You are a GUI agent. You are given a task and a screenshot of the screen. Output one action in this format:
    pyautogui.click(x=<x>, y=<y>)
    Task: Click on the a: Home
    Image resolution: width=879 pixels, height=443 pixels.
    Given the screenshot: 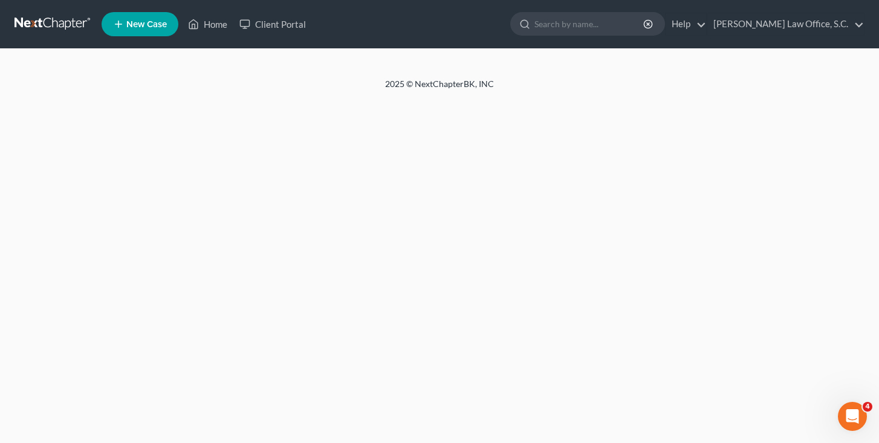 What is the action you would take?
    pyautogui.click(x=207, y=24)
    